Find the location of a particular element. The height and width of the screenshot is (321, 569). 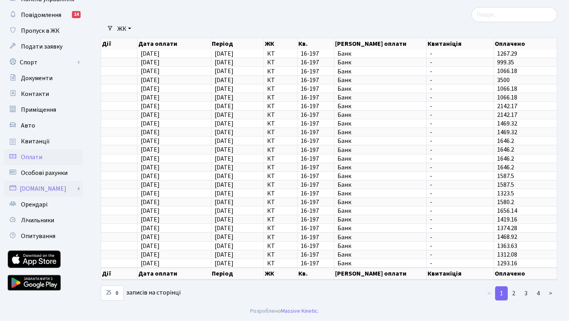

a: Приміщення is located at coordinates (43, 110).